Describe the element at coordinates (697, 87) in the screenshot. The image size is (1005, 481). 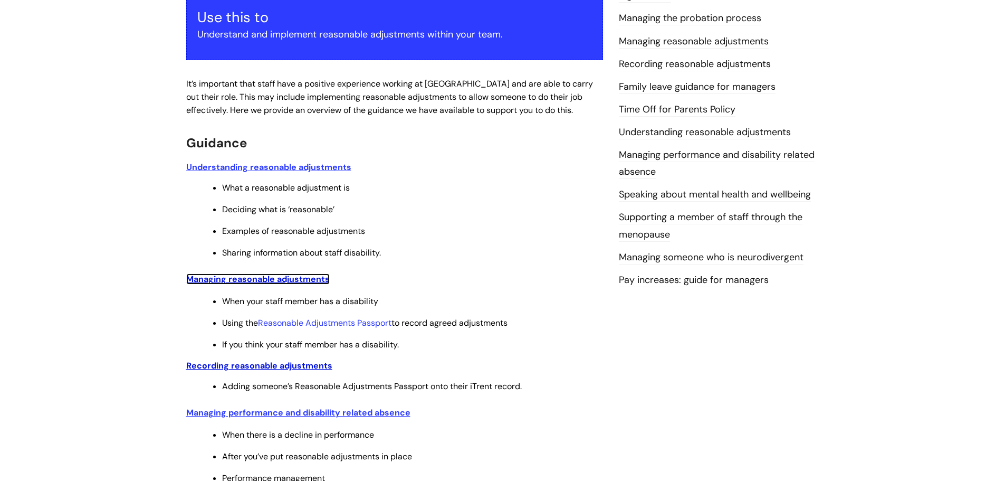
I see `a: Family leave guidance for managers` at that location.